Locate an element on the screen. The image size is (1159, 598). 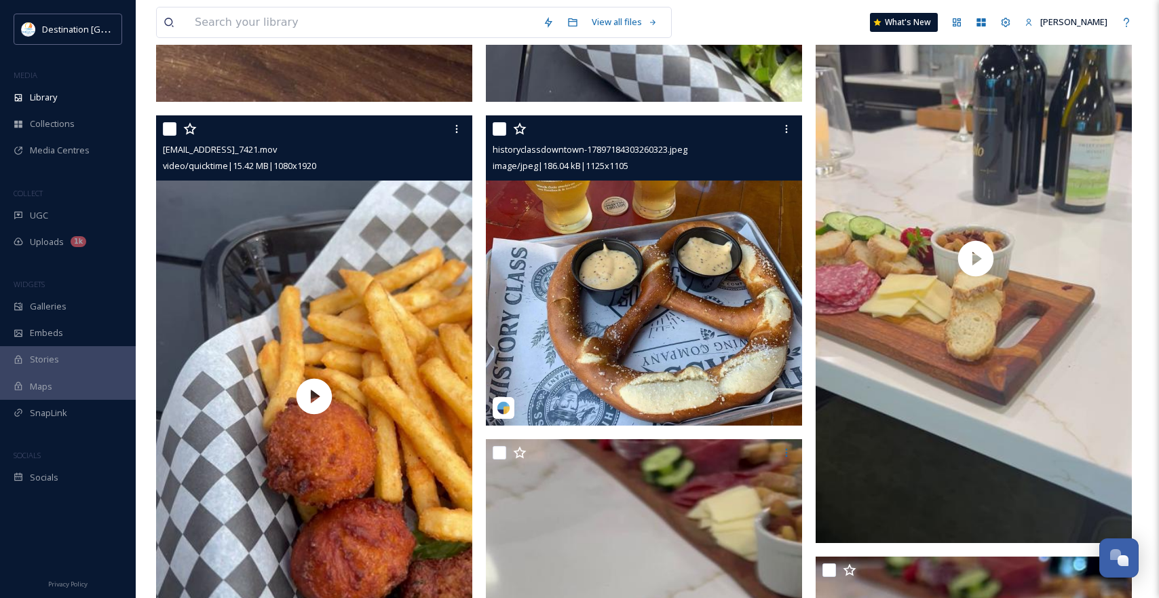
span: COLLECT is located at coordinates (28, 193).